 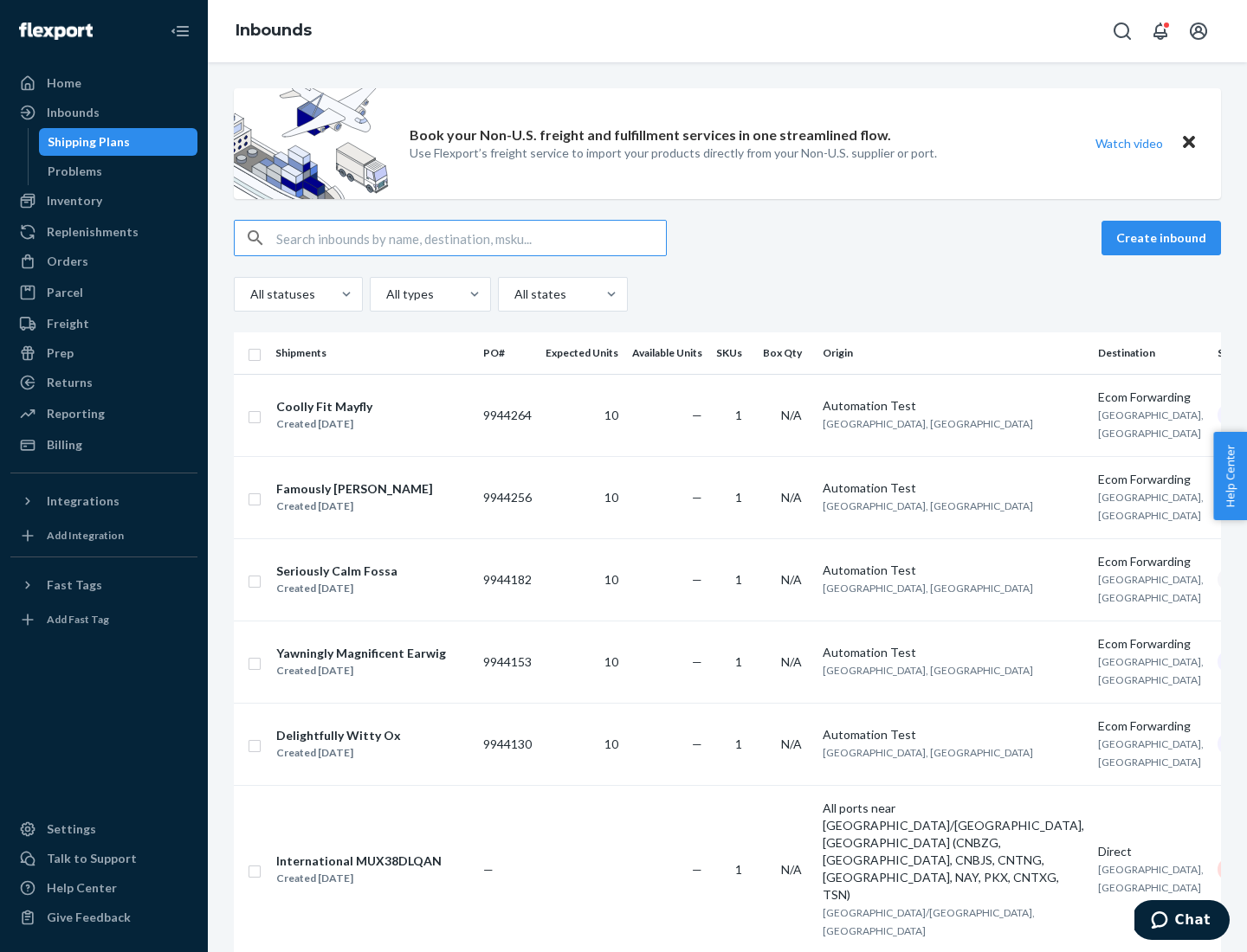 What do you see at coordinates (673, 153) in the screenshot?
I see `p: Use Flexport’s freight service to import your products directly from your Non-U.S. supplier or port.` at bounding box center [673, 153].